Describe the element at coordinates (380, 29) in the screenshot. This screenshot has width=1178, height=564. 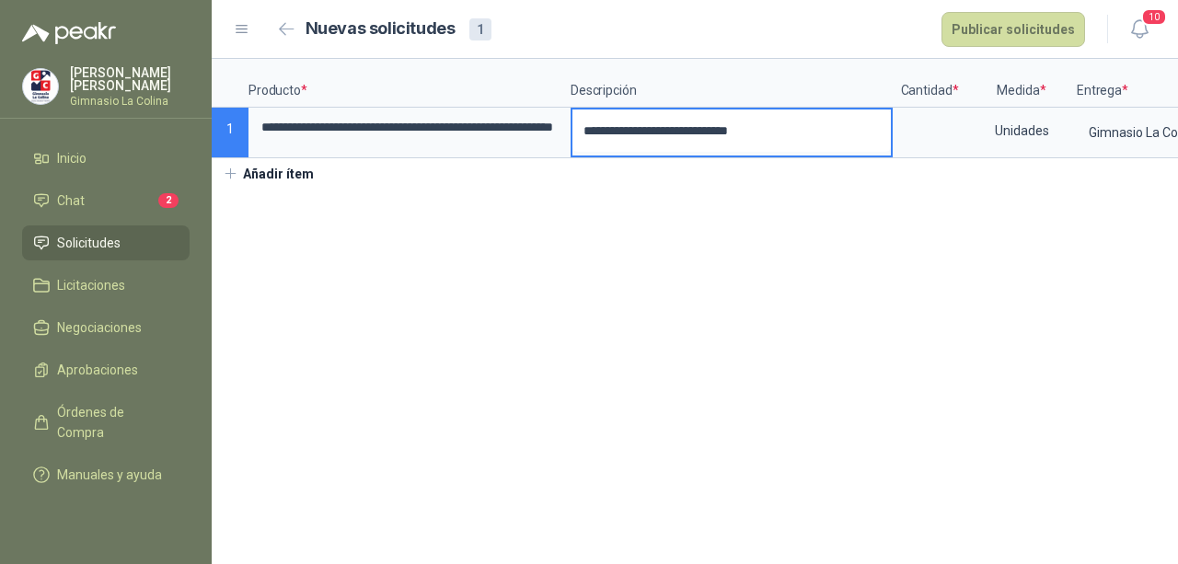
I see `h2: Nuevas solicitudes` at that location.